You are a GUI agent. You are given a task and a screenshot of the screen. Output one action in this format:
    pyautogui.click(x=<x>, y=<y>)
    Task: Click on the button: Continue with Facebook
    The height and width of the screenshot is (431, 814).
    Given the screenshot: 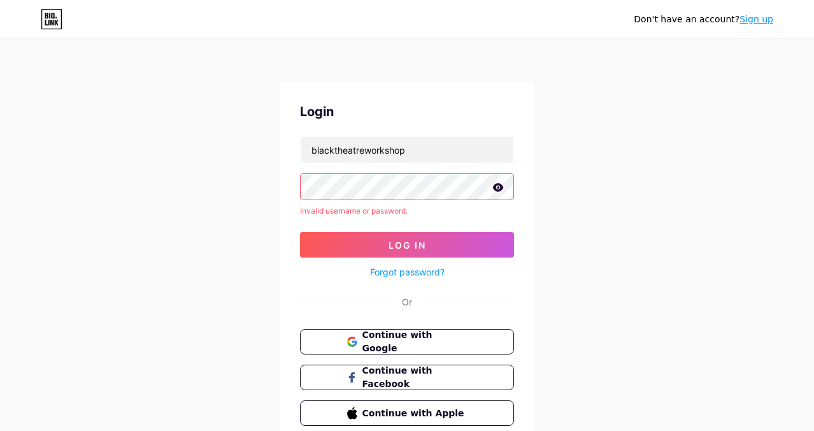 What is the action you would take?
    pyautogui.click(x=407, y=377)
    